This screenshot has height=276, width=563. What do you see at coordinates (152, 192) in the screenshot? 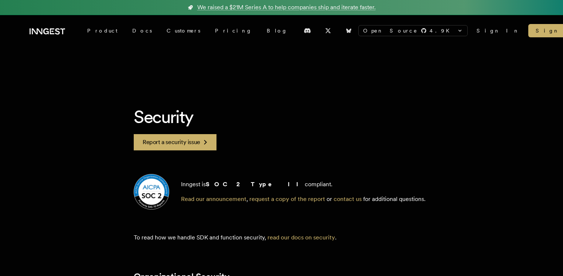
I see `img: SOC 2` at bounding box center [152, 192].